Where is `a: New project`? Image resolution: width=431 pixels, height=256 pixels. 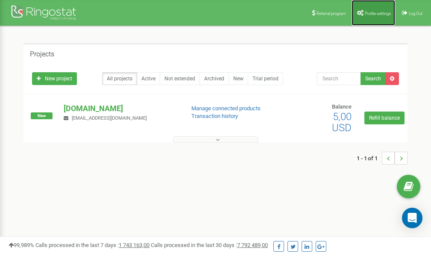
a: New project is located at coordinates (54, 79).